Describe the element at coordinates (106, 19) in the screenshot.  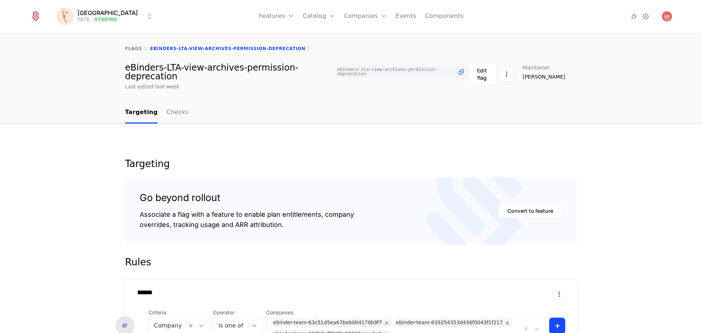
I see `span: Staging` at that location.